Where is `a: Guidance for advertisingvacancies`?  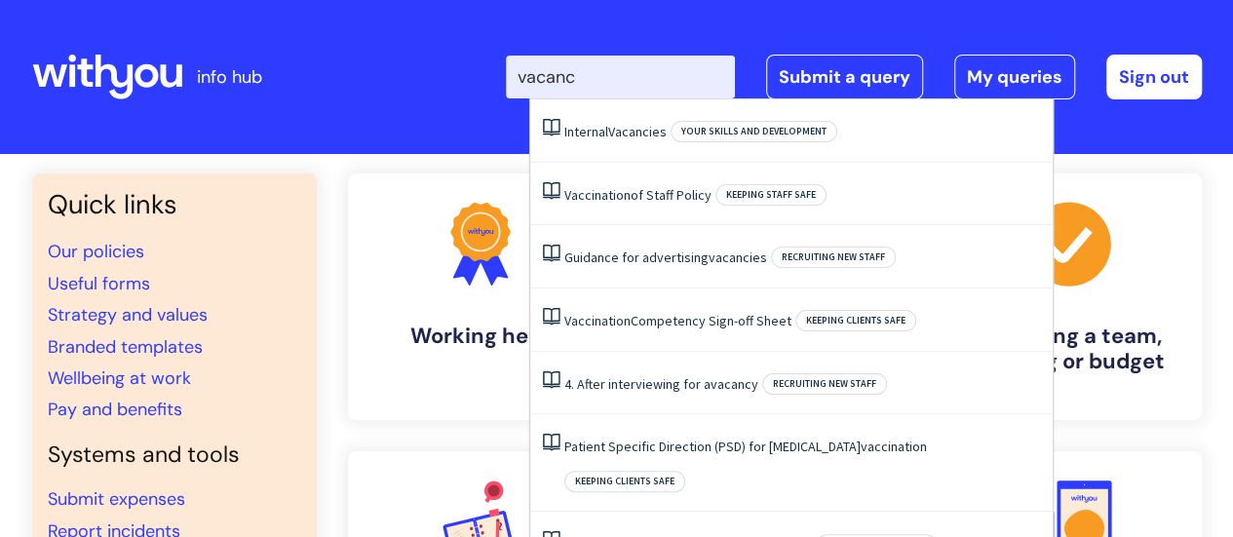
a: Guidance for advertisingvacancies is located at coordinates (666, 257).